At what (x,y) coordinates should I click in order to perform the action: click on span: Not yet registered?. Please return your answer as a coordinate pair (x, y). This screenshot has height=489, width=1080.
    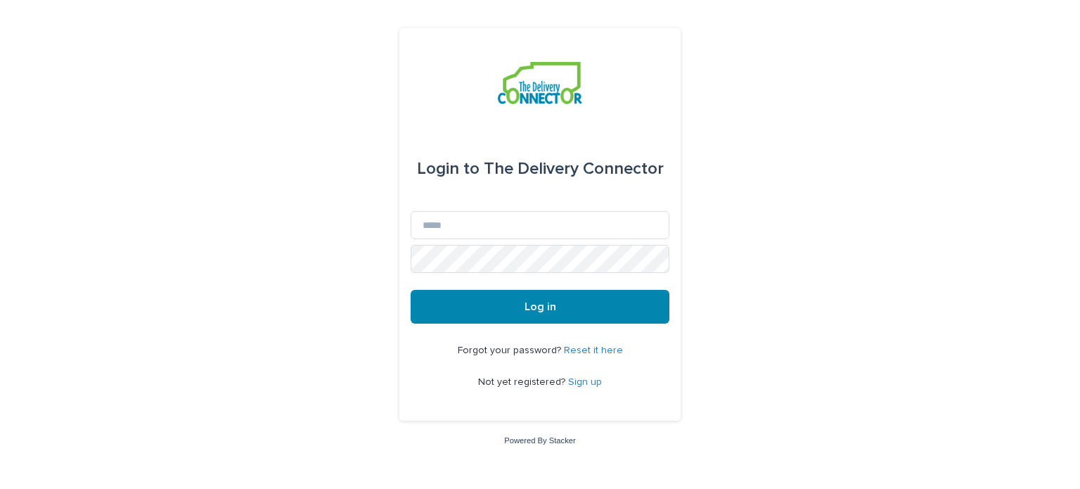
    Looking at the image, I should click on (523, 382).